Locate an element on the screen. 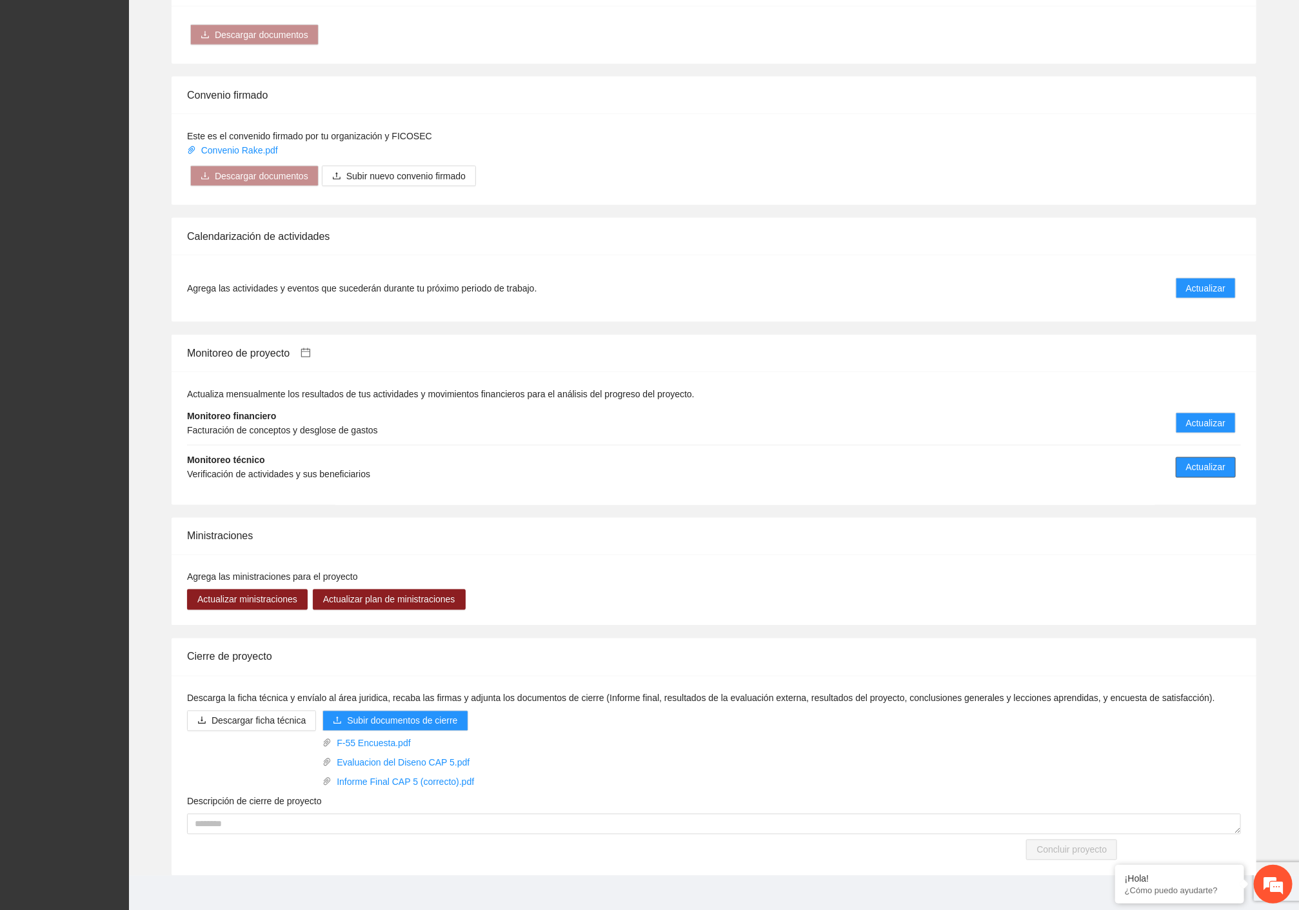  span: Este es el convenido firmado por tu organización y FICOSEC is located at coordinates (310, 136).